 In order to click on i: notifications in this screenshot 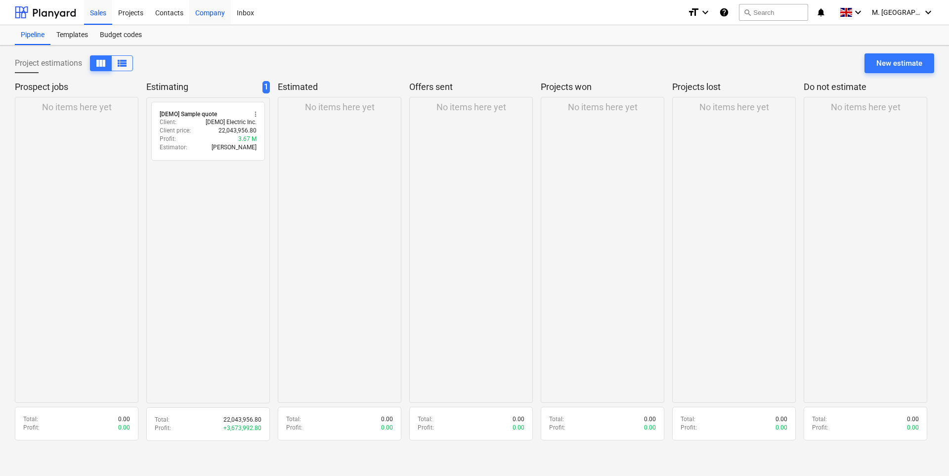, I will do `click(821, 12)`.